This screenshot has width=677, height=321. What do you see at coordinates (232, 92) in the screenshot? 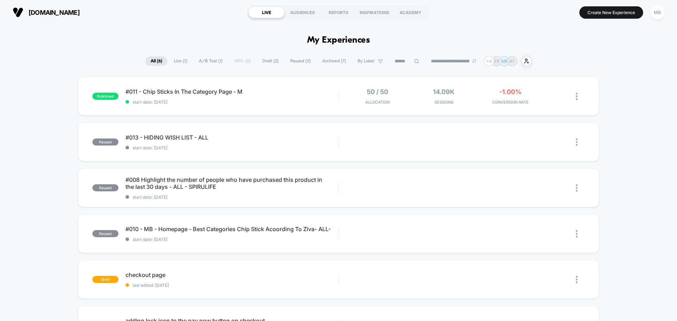
I see `span: #011 - Chip Sticks In The Category Page - M` at bounding box center [232, 92].